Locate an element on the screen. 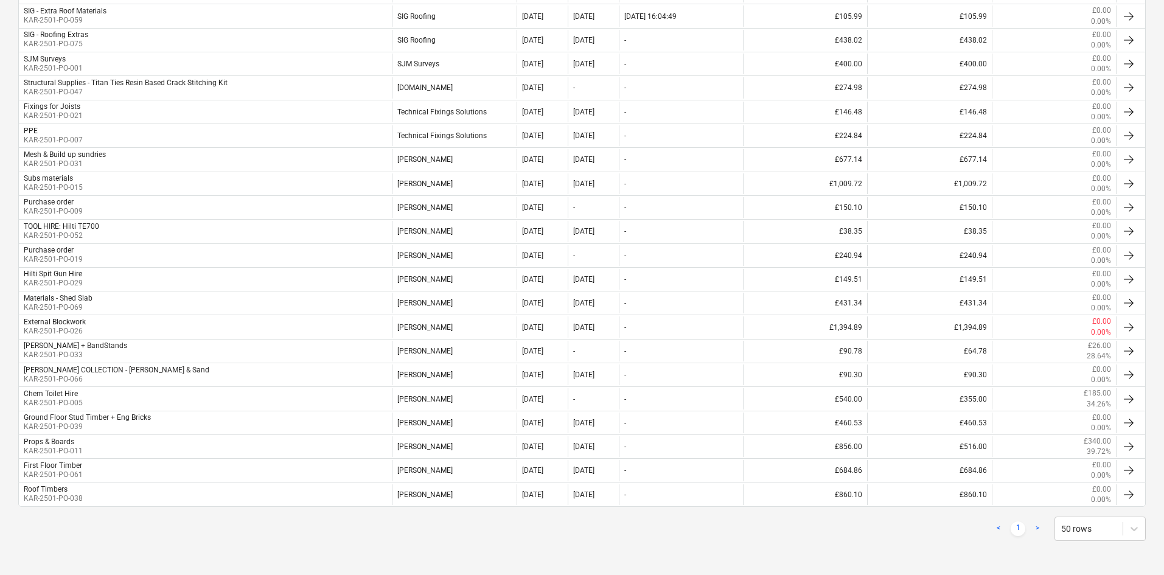  div: £149.51 is located at coordinates (805, 279).